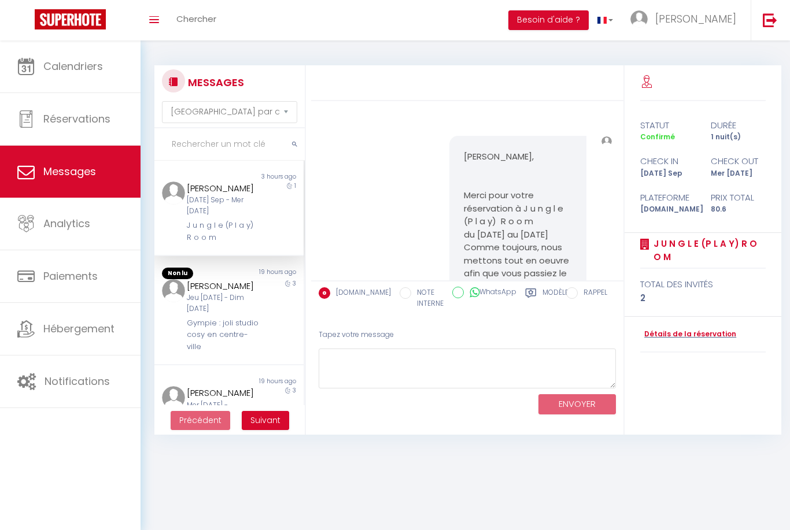  Describe the element at coordinates (69, 171) in the screenshot. I see `span: Messages` at that location.